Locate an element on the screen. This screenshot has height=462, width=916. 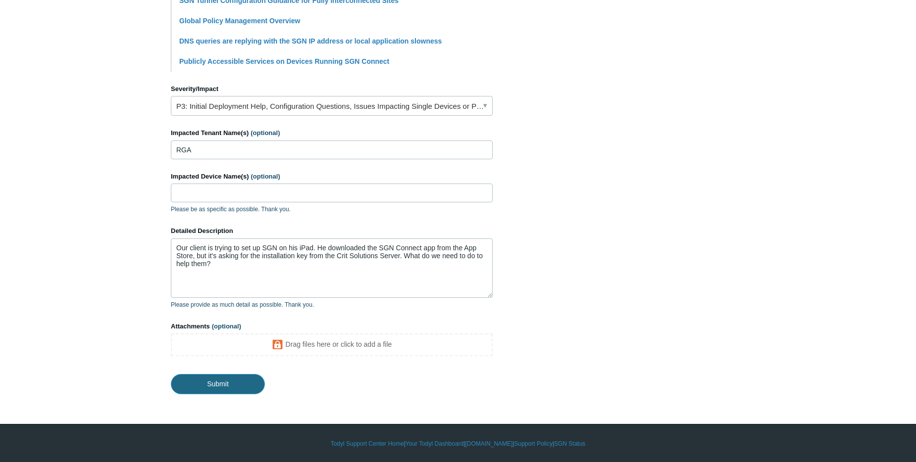
label: Impacted Device Name(s) is located at coordinates (332, 177).